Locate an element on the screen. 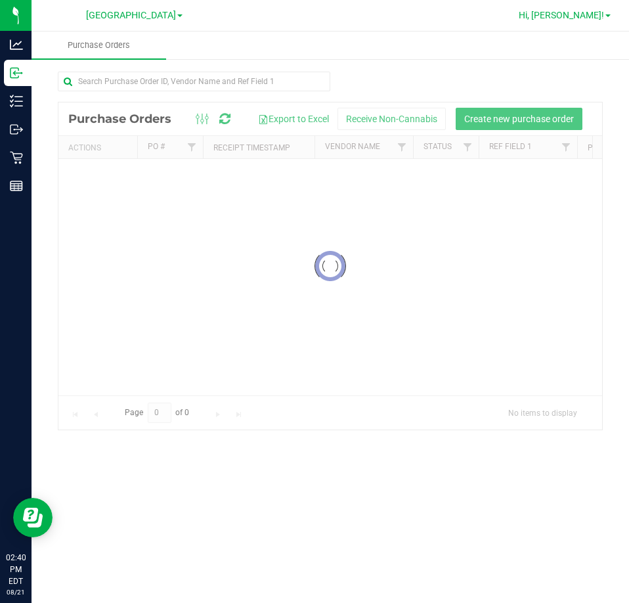 This screenshot has height=603, width=629. inline-svg: Inventory is located at coordinates (16, 101).